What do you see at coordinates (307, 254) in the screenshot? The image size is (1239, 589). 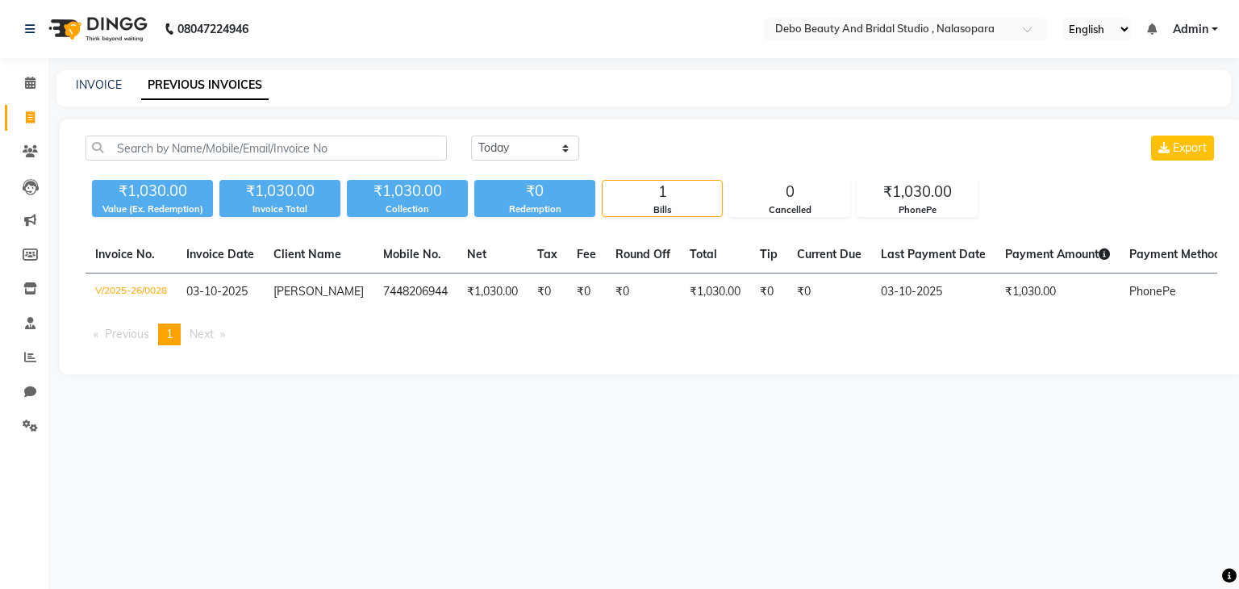 I see `span: Client Name` at bounding box center [307, 254].